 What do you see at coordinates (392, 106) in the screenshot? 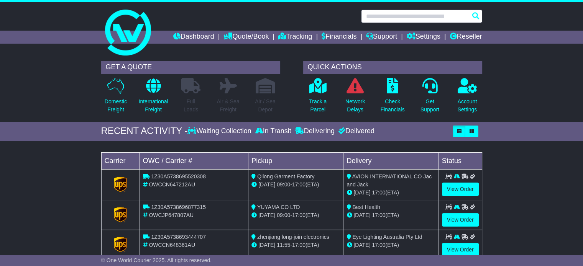
I see `p: Check Financials` at bounding box center [392, 106].